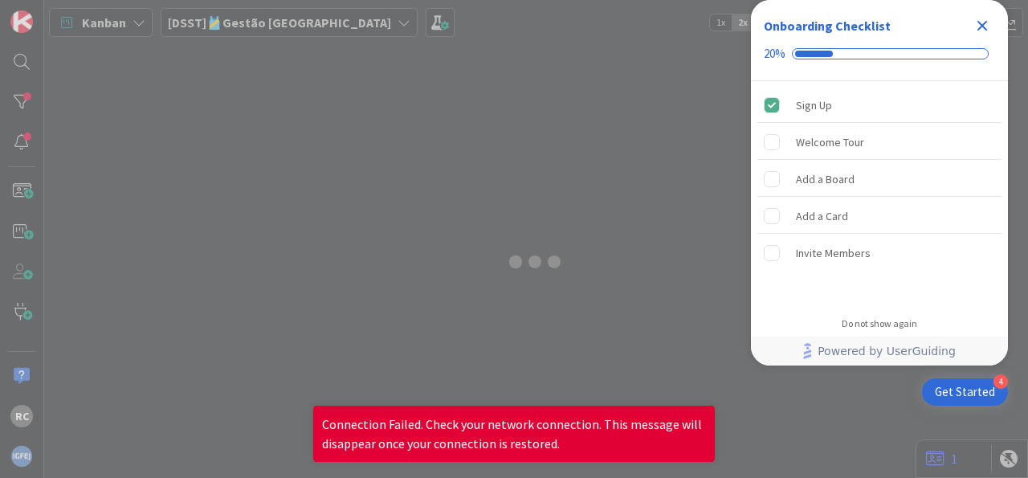  What do you see at coordinates (879, 54) in the screenshot?
I see `div: Checklist progress: 20%` at bounding box center [879, 54].